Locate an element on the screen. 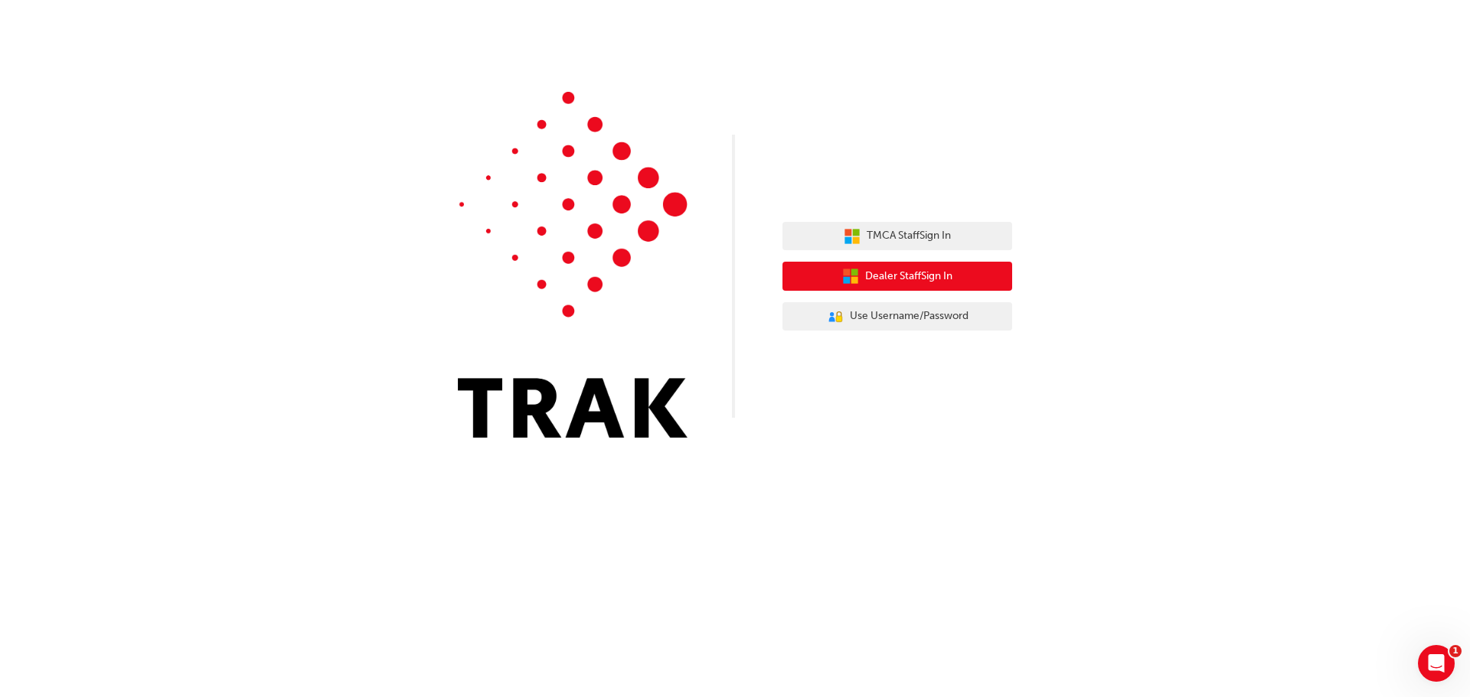 Image resolution: width=1470 pixels, height=697 pixels. button: Use Username/Password is located at coordinates (897, 317).